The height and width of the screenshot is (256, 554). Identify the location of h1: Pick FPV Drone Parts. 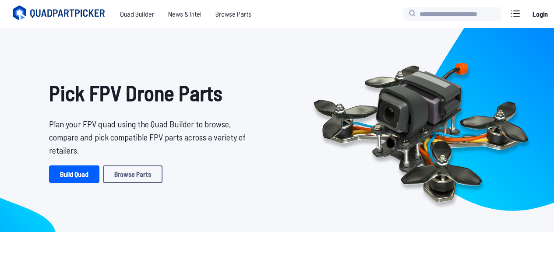
(147, 93).